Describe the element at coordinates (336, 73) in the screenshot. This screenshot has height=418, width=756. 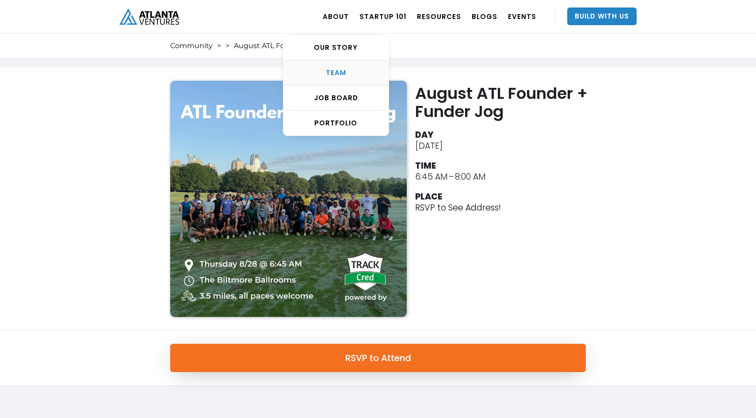
I see `div: TEAM` at that location.